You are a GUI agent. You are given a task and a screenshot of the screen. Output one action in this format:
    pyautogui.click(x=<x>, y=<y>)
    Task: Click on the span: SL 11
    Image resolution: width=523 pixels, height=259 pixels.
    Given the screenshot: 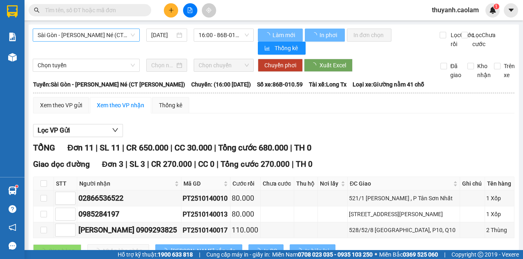 What is the action you would take?
    pyautogui.click(x=110, y=148)
    